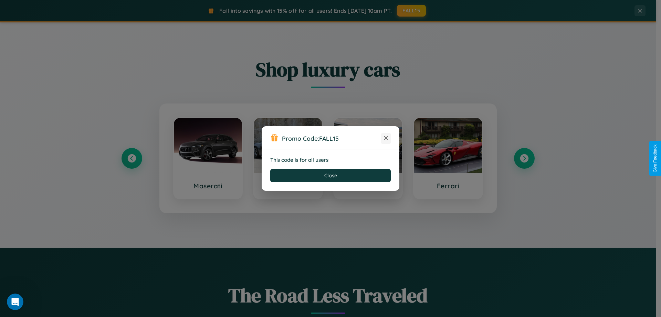  I want to click on b: FALL15, so click(329, 138).